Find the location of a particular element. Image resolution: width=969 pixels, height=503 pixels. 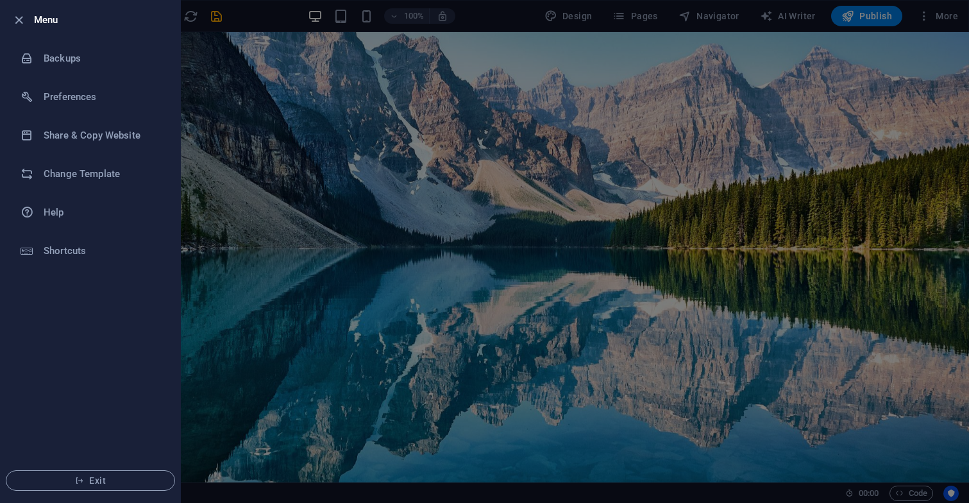

h6: Share & Copy Website is located at coordinates (103, 135).